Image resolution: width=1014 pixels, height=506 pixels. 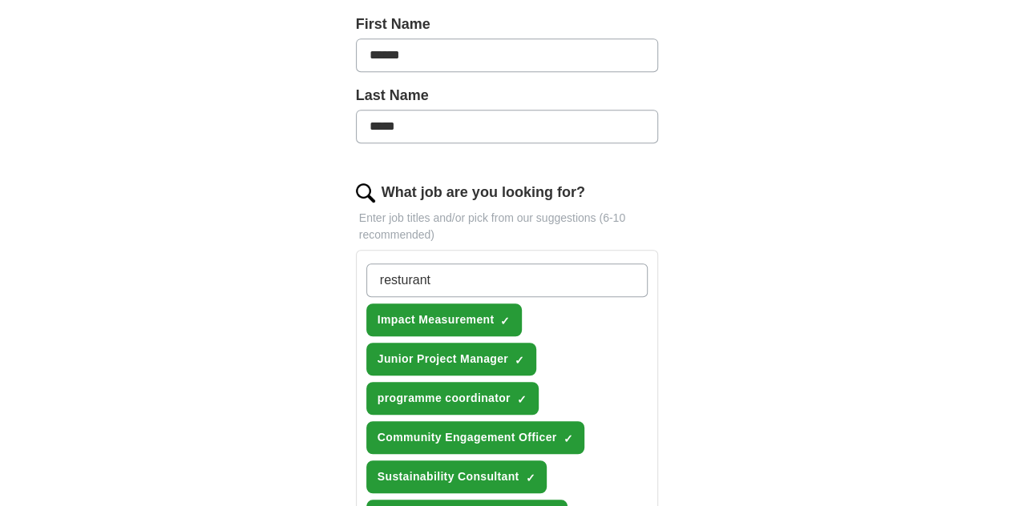 What do you see at coordinates (507, 227) in the screenshot?
I see `p: Enter job titles and/or pick from our suggestions (6-10 recommended)` at bounding box center [507, 227].